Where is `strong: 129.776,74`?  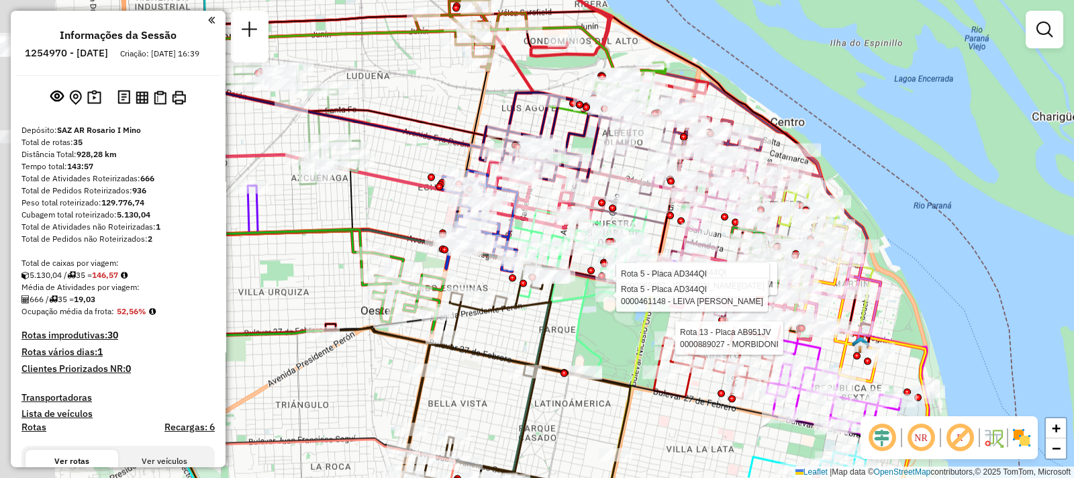 strong: 129.776,74 is located at coordinates (123, 202).